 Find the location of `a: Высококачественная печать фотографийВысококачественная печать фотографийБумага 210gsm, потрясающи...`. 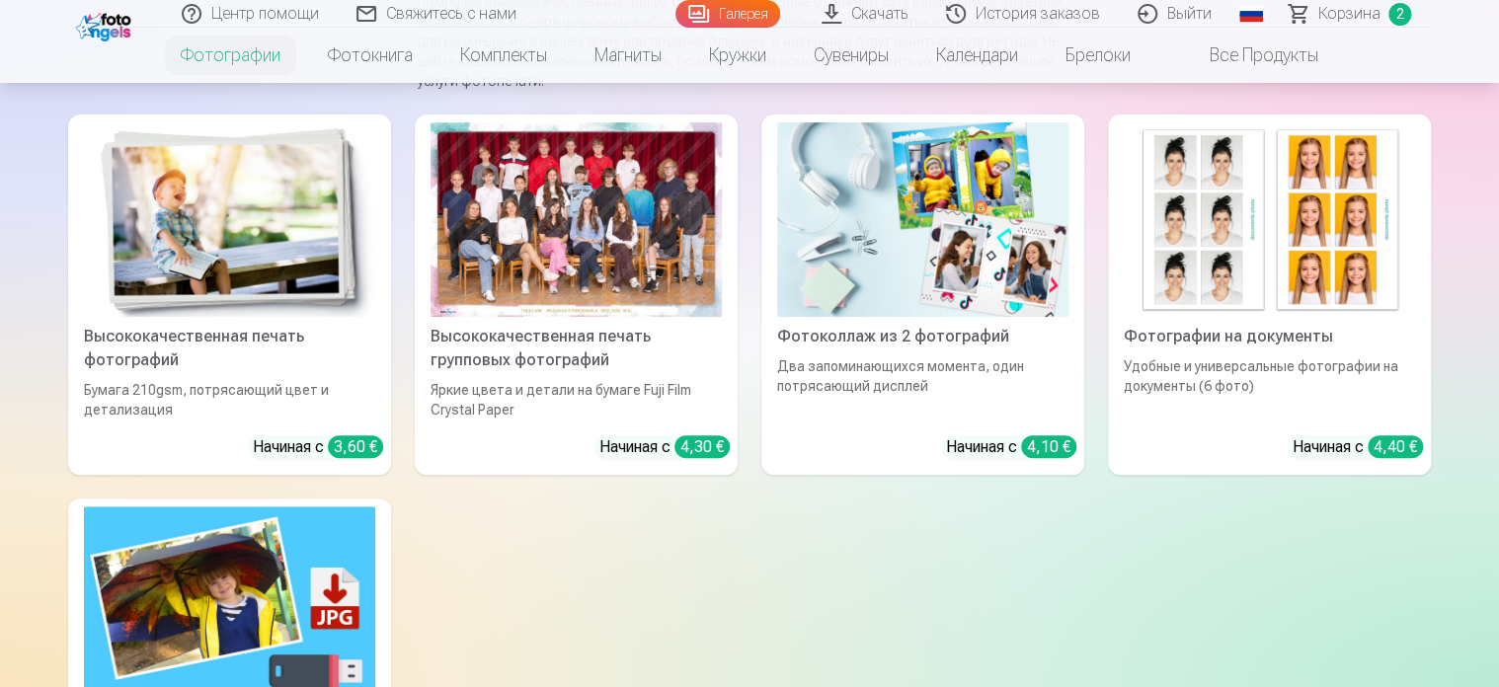

a: Высококачественная печать фотографийВысококачественная печать фотографийБумага 210gsm, потрясающи... is located at coordinates (229, 294).